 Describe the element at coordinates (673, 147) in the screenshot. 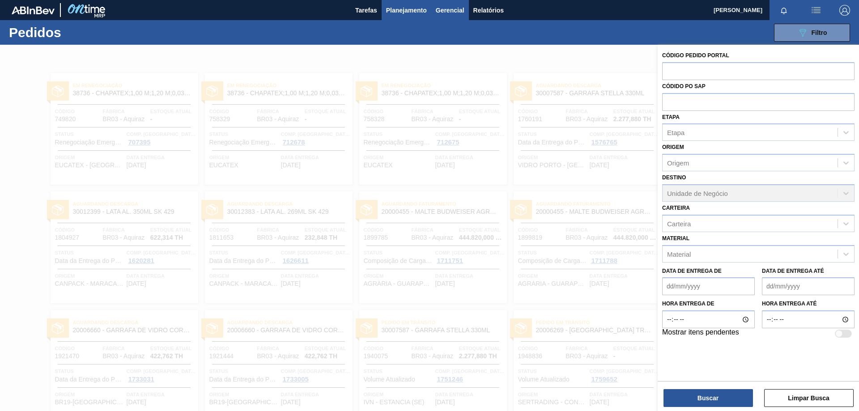

I see `label: Origem` at that location.